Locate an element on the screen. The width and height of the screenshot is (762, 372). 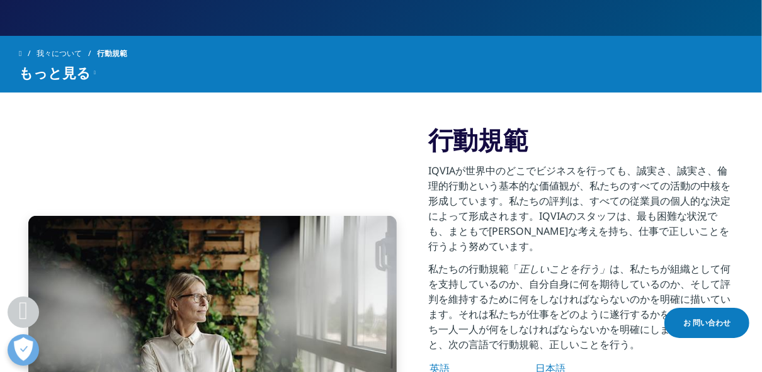
span: お 問い合わせ is located at coordinates (707, 323).